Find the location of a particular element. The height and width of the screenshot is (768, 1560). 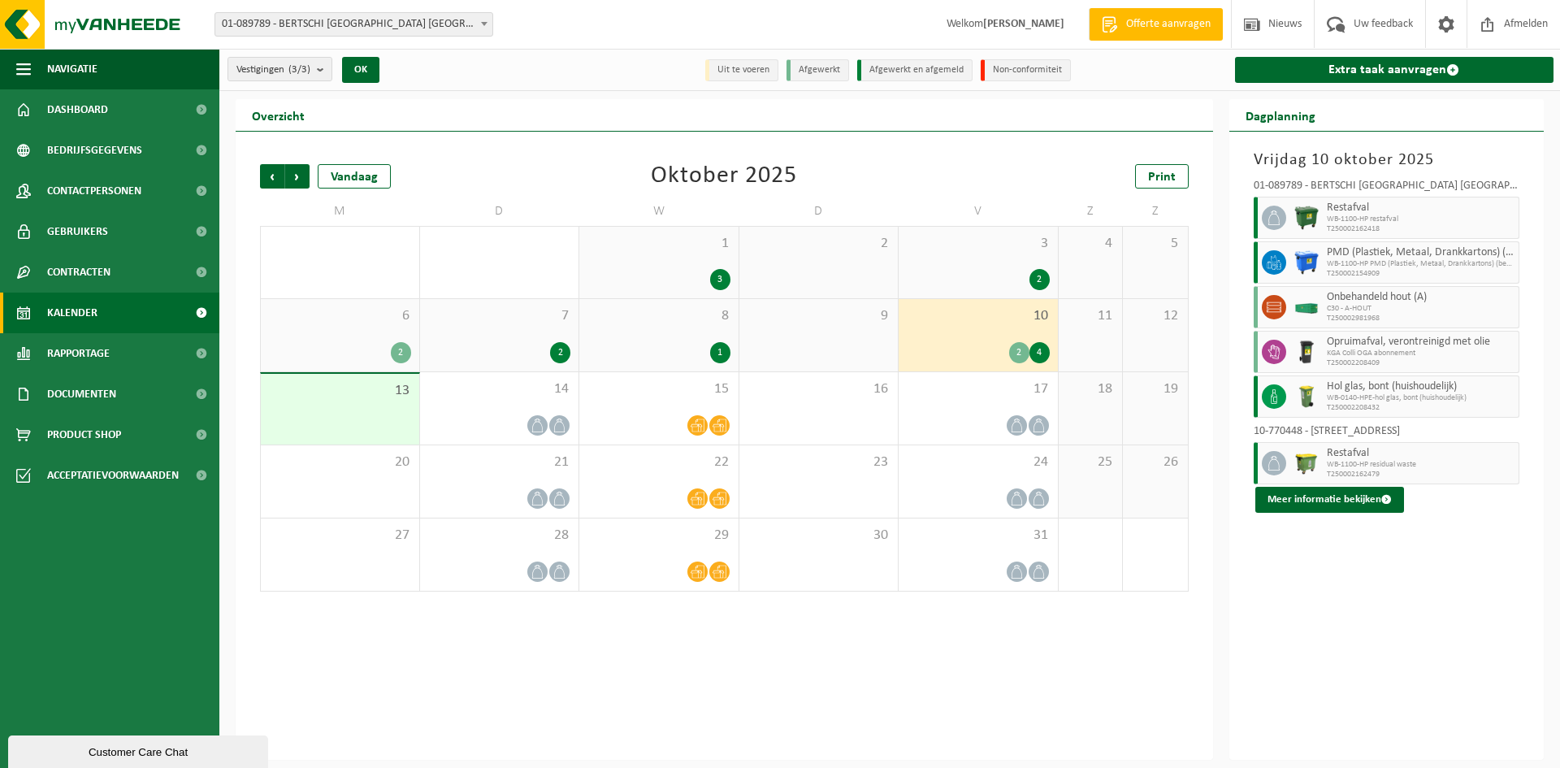

span: T250002162479 is located at coordinates (1421, 474).